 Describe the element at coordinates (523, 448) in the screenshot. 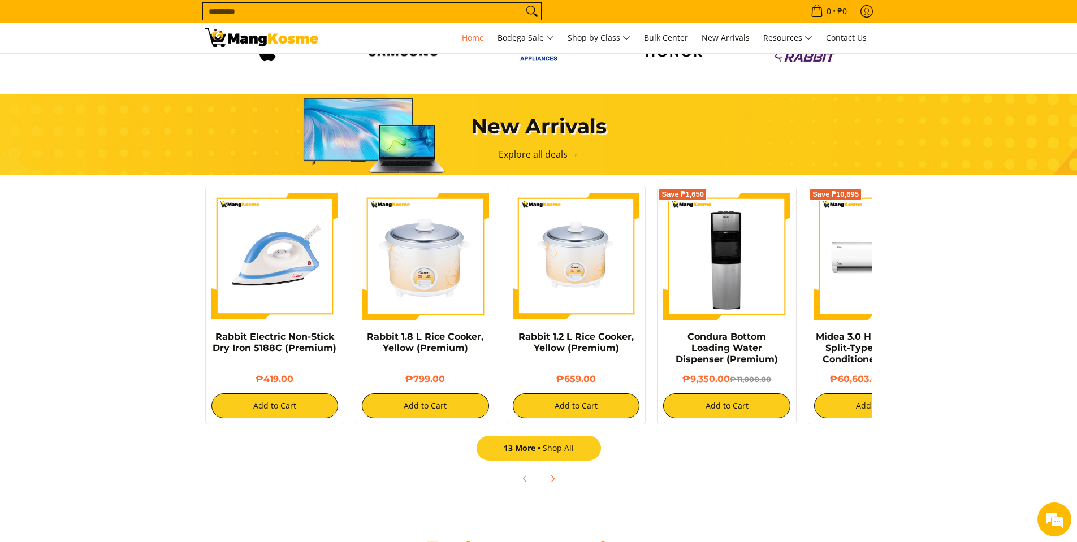

I see `span: 13 More` at that location.